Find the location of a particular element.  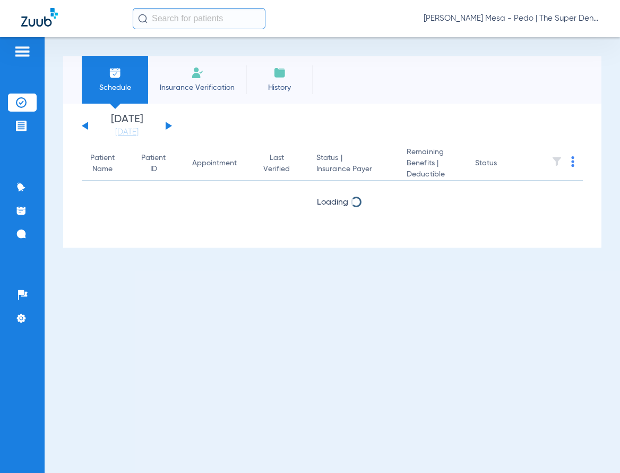

span: Insurance Payer is located at coordinates (353, 169).